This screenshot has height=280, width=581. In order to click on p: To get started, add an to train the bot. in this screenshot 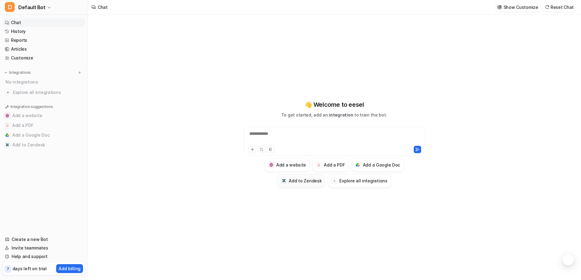, I will do `click(334, 115)`.